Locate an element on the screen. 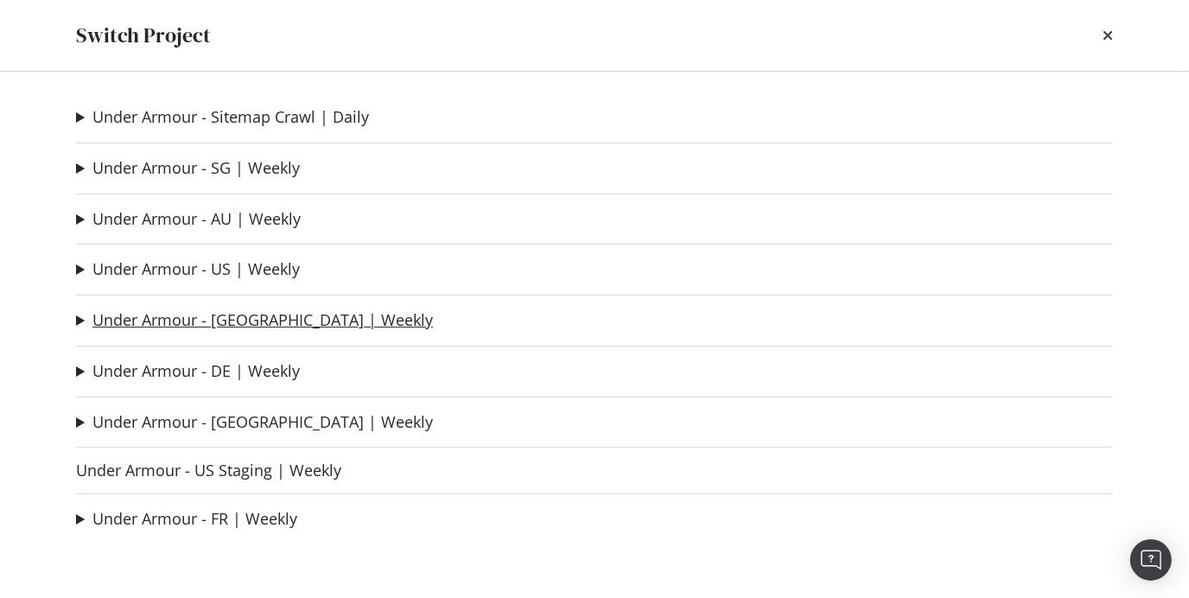 The width and height of the screenshot is (1189, 598). a: Under Armour - FR | Weekly is located at coordinates (194, 519).